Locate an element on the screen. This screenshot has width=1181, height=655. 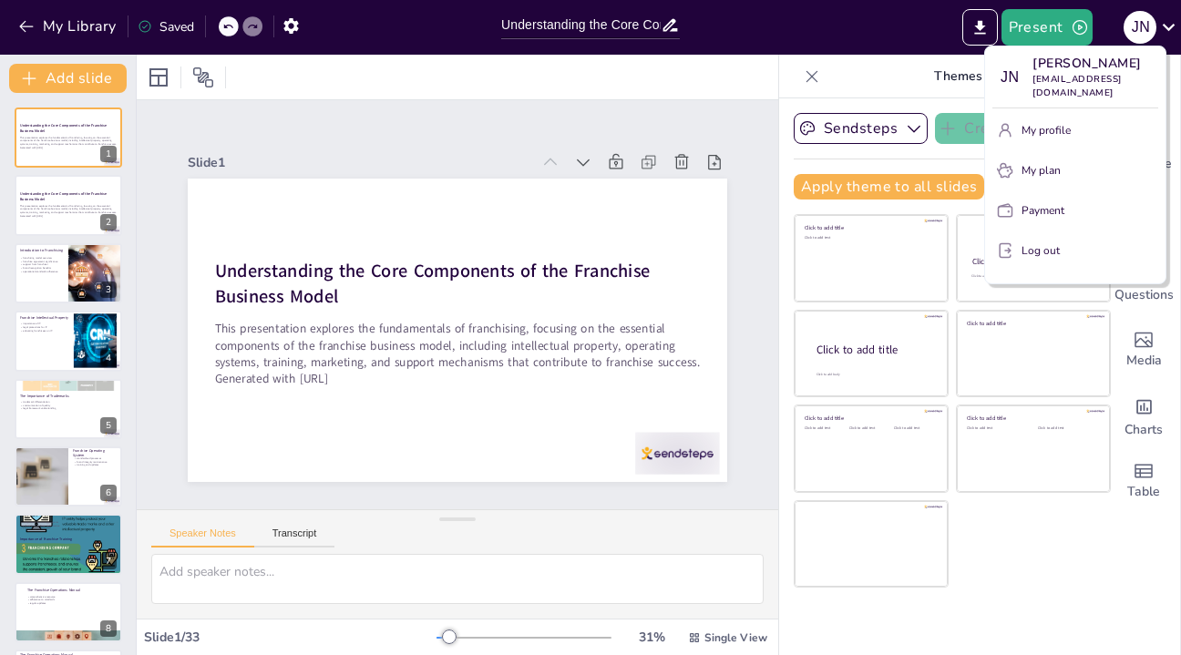
div: J N is located at coordinates (1009, 77).